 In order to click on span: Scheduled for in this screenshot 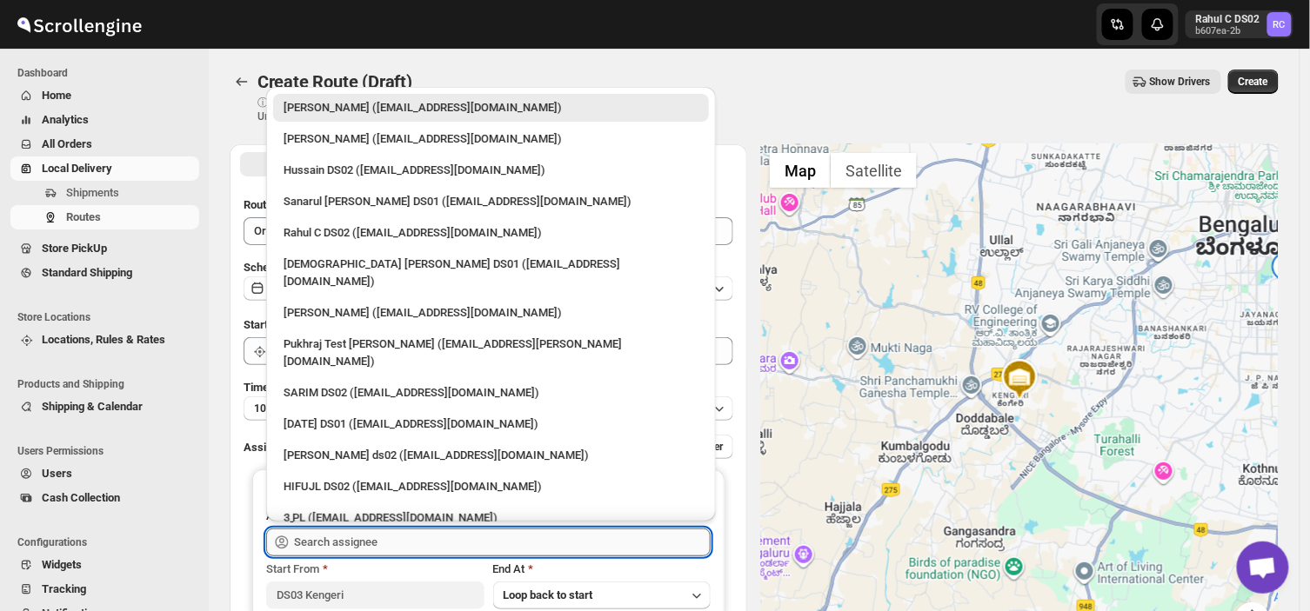, I will do `click(278, 267)`.